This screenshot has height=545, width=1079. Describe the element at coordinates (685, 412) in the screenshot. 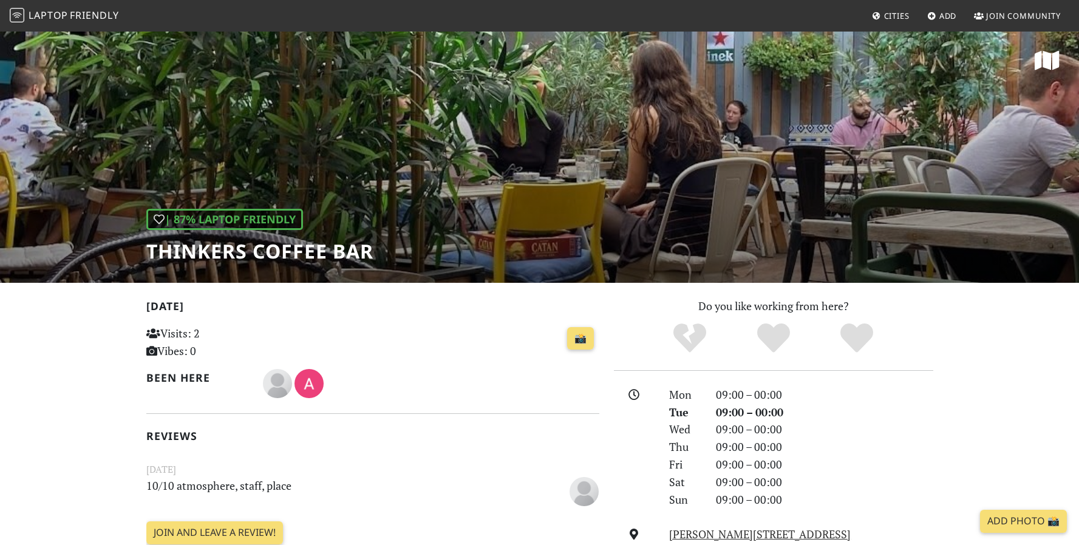

I see `div: Tue` at that location.